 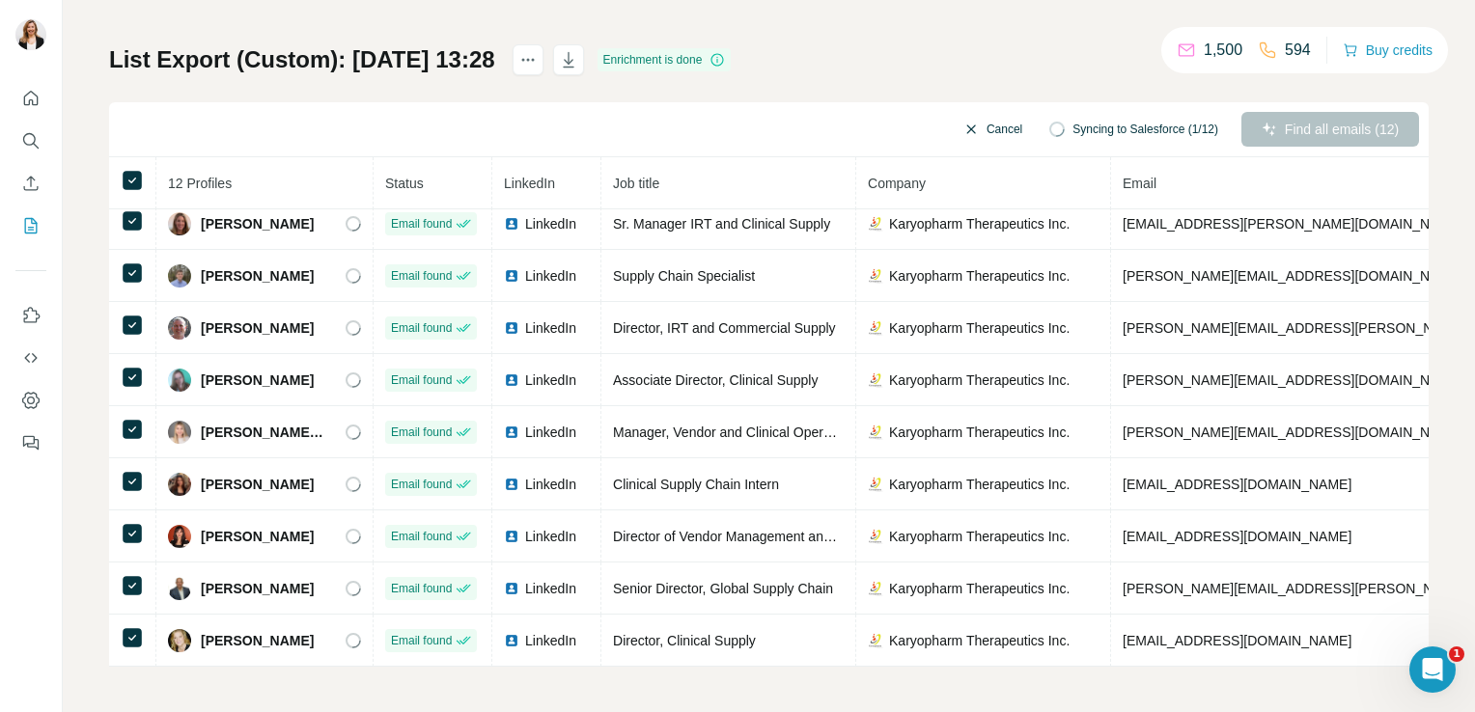 What do you see at coordinates (31, 443) in the screenshot?
I see `button: Feedback` at bounding box center [31, 443].